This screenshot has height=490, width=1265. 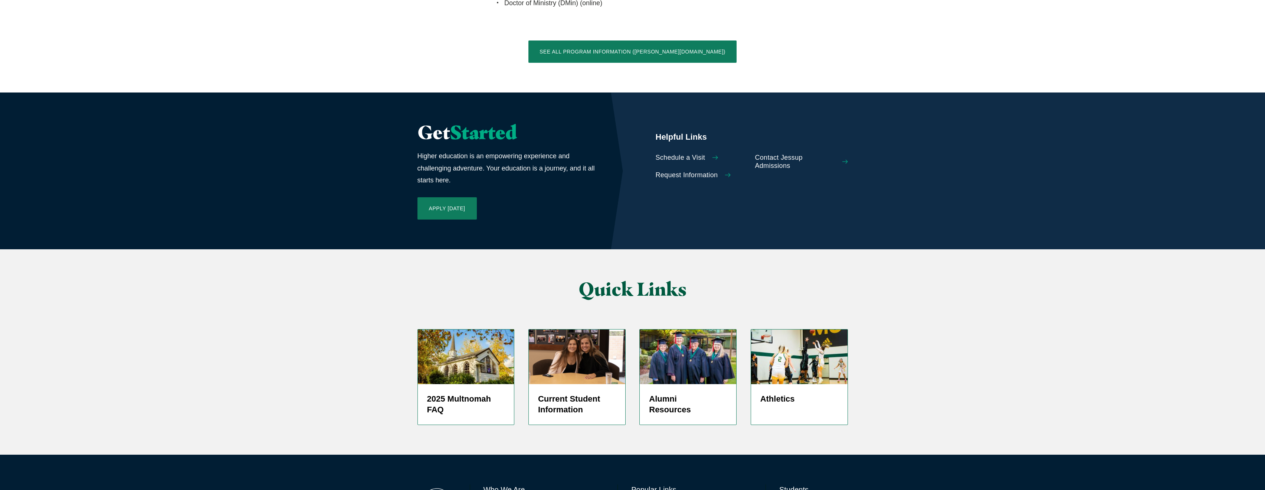 What do you see at coordinates (484, 132) in the screenshot?
I see `span: Started` at bounding box center [484, 132].